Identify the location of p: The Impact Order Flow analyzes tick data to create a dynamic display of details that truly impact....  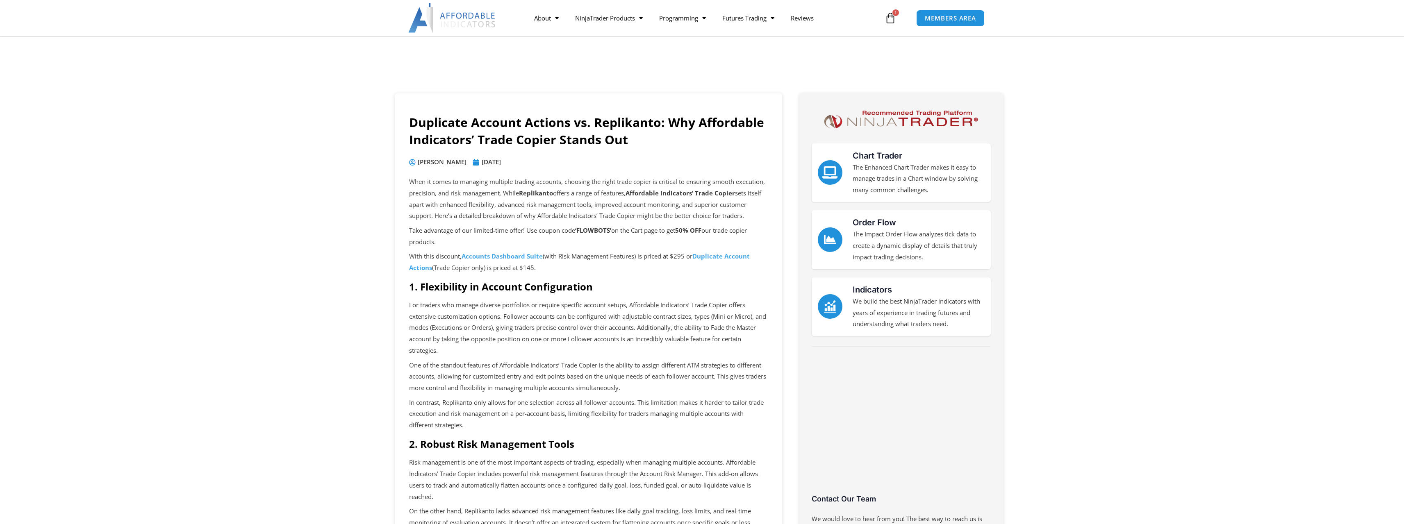
(919, 246).